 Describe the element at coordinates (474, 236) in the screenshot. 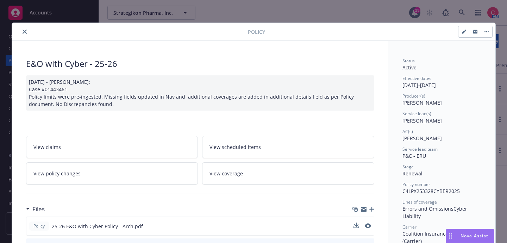

I see `span: Nova Assist` at that location.